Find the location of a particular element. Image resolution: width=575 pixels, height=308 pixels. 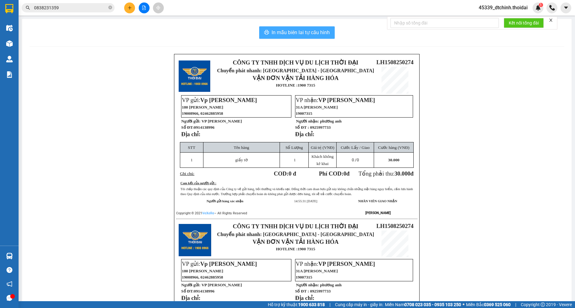

span: Cước Lấy / Giao is located at coordinates (355, 147).